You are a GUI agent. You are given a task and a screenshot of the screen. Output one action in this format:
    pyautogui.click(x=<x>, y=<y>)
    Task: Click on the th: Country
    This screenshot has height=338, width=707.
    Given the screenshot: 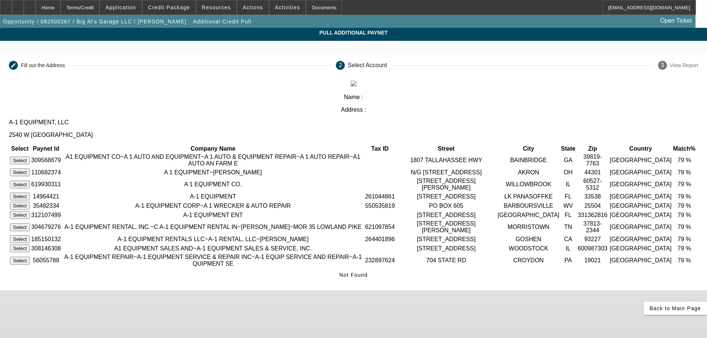 What is the action you would take?
    pyautogui.click(x=641, y=149)
    